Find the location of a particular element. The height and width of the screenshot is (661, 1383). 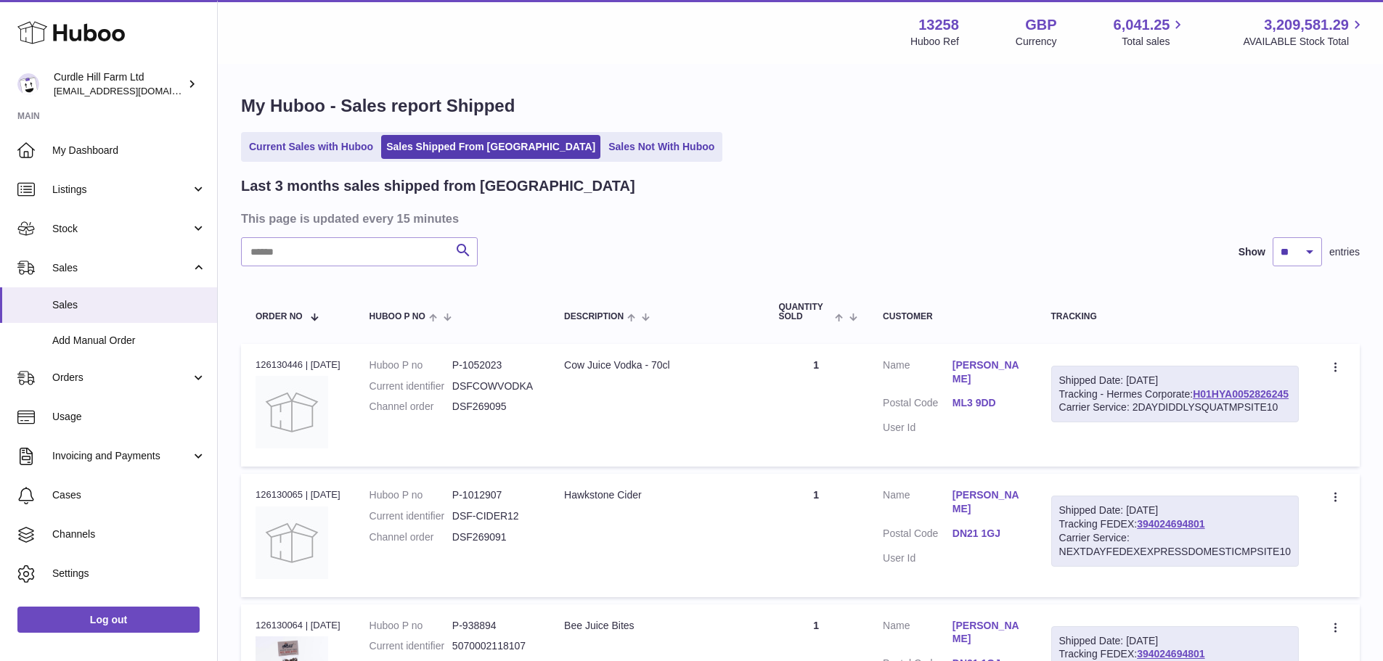

div: Customer is located at coordinates (952, 316).